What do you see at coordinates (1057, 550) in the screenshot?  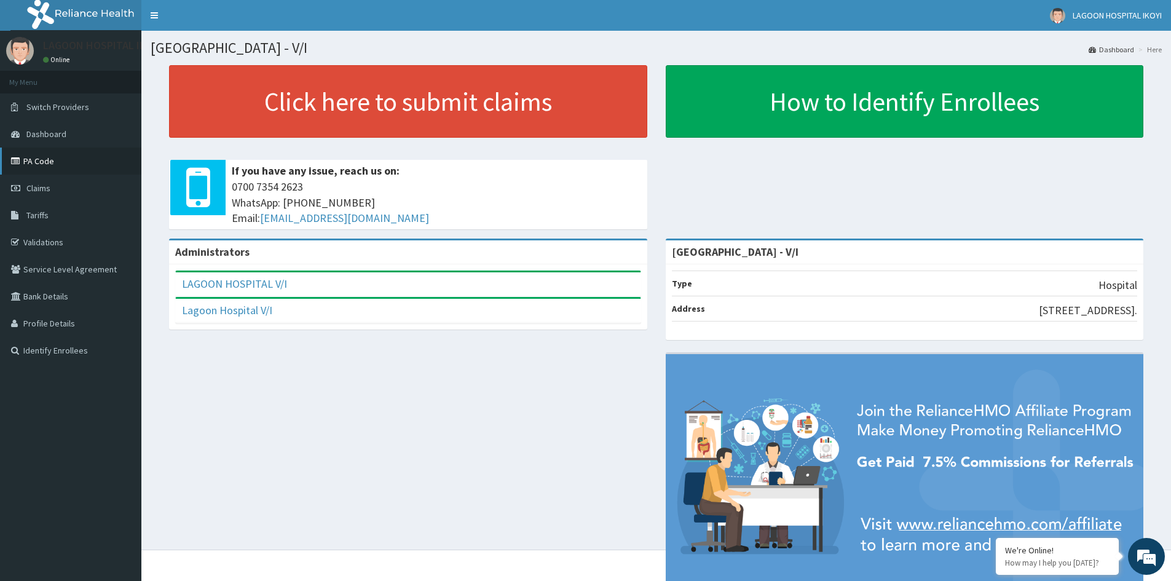 I see `div: We're Online!` at bounding box center [1057, 550].